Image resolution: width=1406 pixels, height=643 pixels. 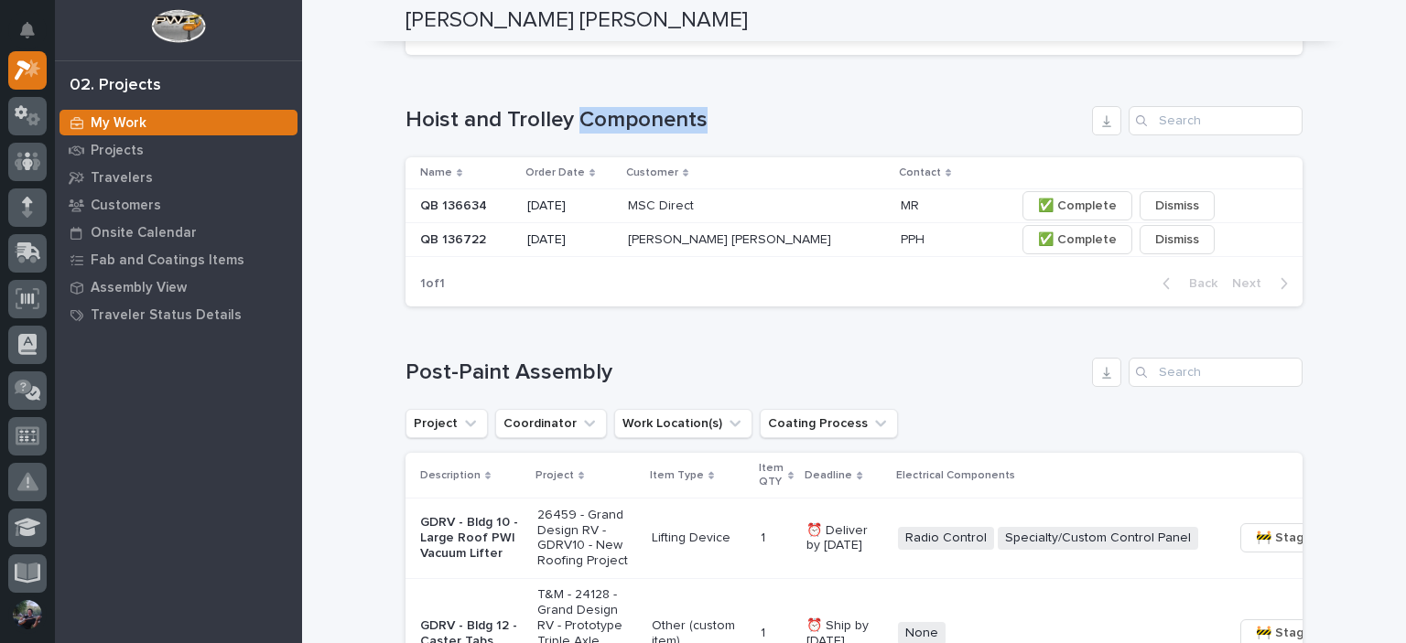 What do you see at coordinates (178, 232) in the screenshot?
I see `a: Onsite Calendar` at bounding box center [178, 232].